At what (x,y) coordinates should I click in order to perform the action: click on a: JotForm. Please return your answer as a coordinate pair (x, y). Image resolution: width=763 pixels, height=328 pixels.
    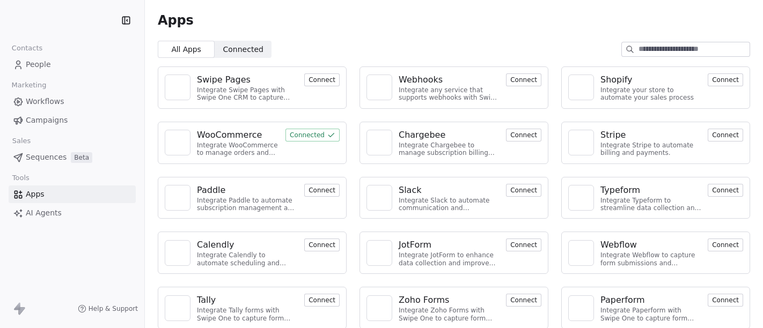
    Looking at the image, I should click on (449, 245).